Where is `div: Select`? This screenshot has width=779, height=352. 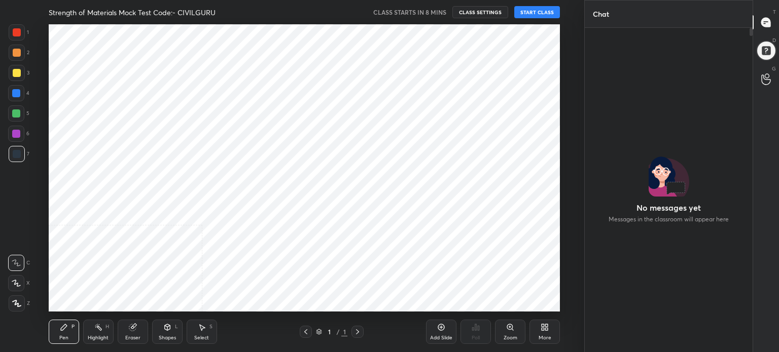 div: Select is located at coordinates (201, 338).